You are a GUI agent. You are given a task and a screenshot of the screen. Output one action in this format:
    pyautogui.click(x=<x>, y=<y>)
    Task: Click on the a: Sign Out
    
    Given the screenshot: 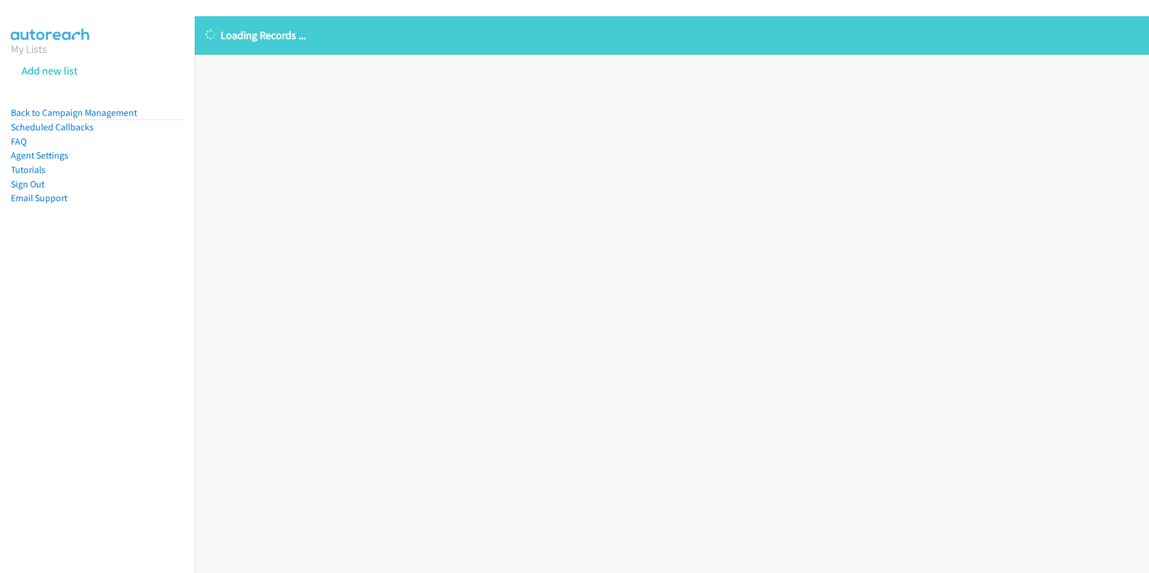 What is the action you would take?
    pyautogui.click(x=28, y=184)
    